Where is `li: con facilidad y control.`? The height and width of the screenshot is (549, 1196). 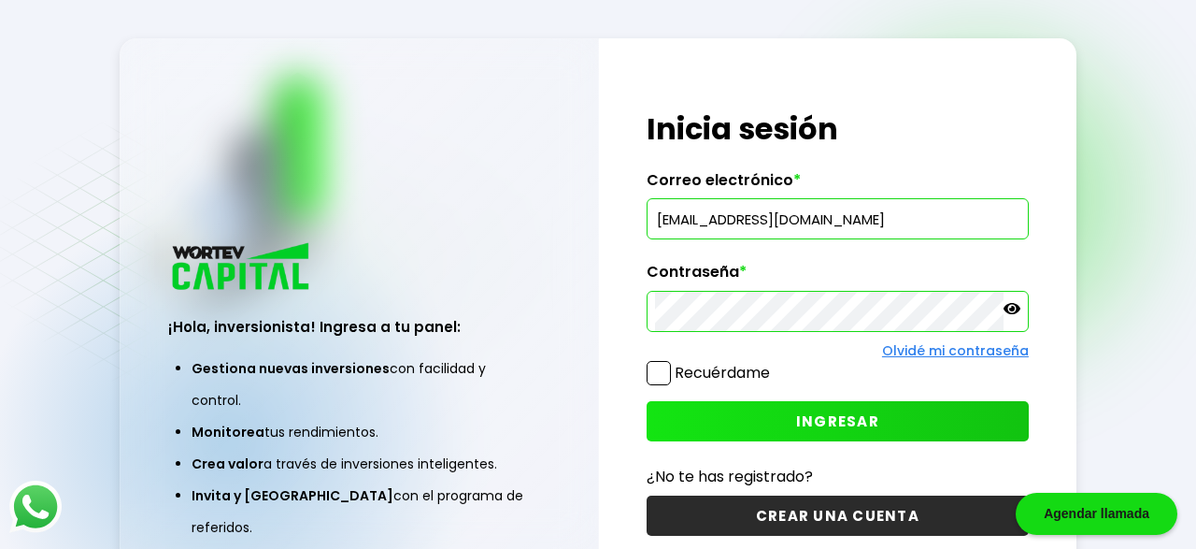
li: con facilidad y control. is located at coordinates (359, 384).